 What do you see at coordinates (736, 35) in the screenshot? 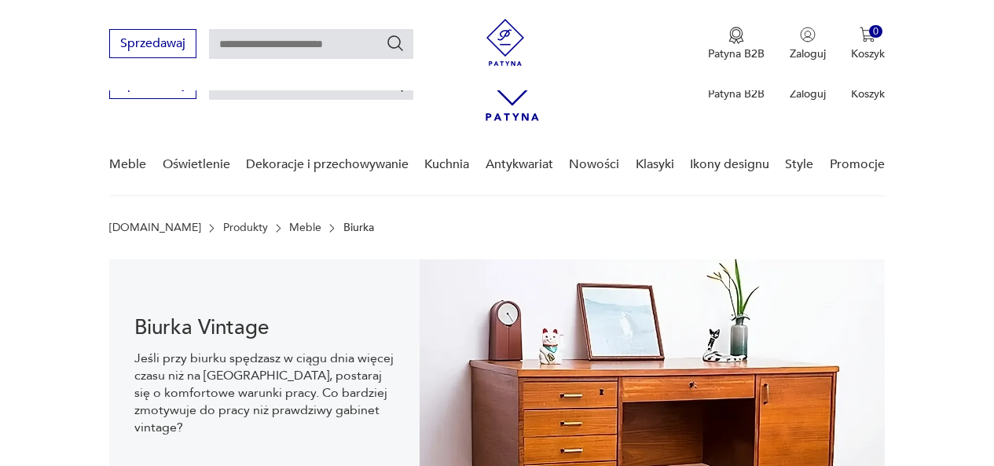
I see `img: Ikona medalu` at bounding box center [736, 35].